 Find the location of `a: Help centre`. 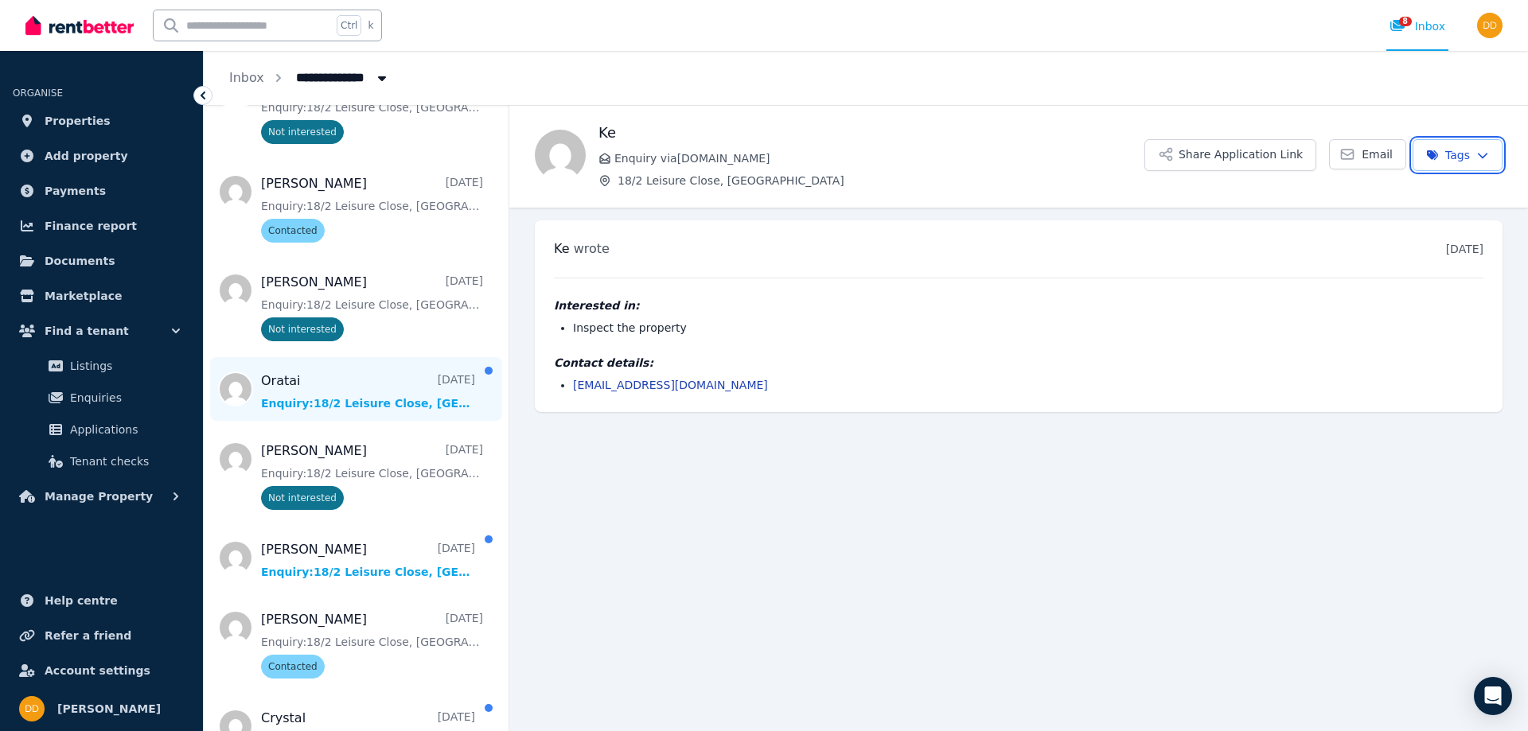

a: Help centre is located at coordinates (101, 601).